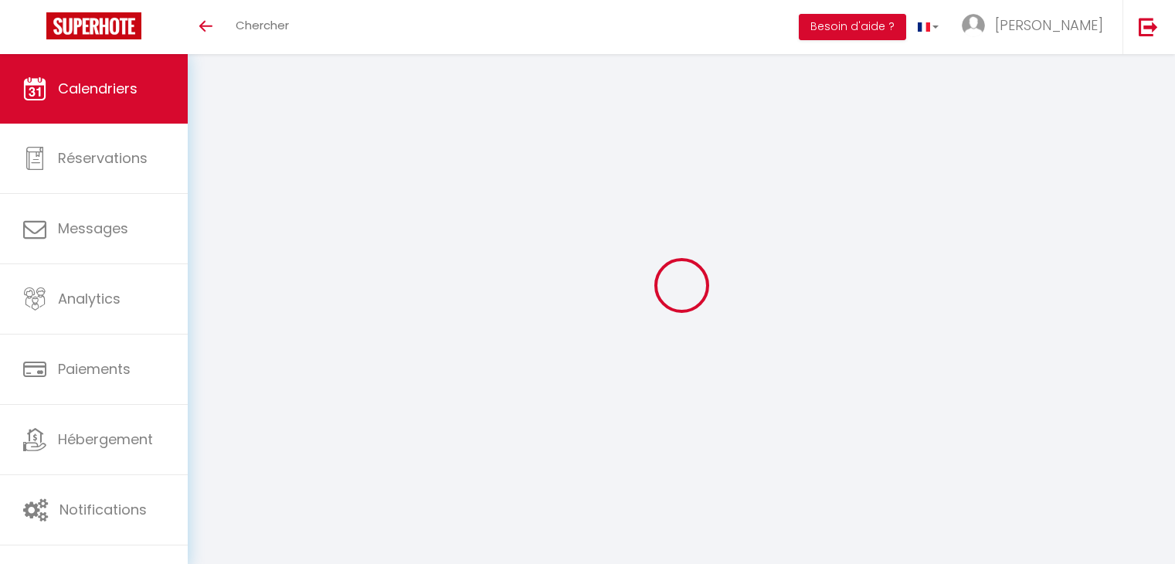 This screenshot has height=564, width=1175. I want to click on img: Super Booking, so click(93, 25).